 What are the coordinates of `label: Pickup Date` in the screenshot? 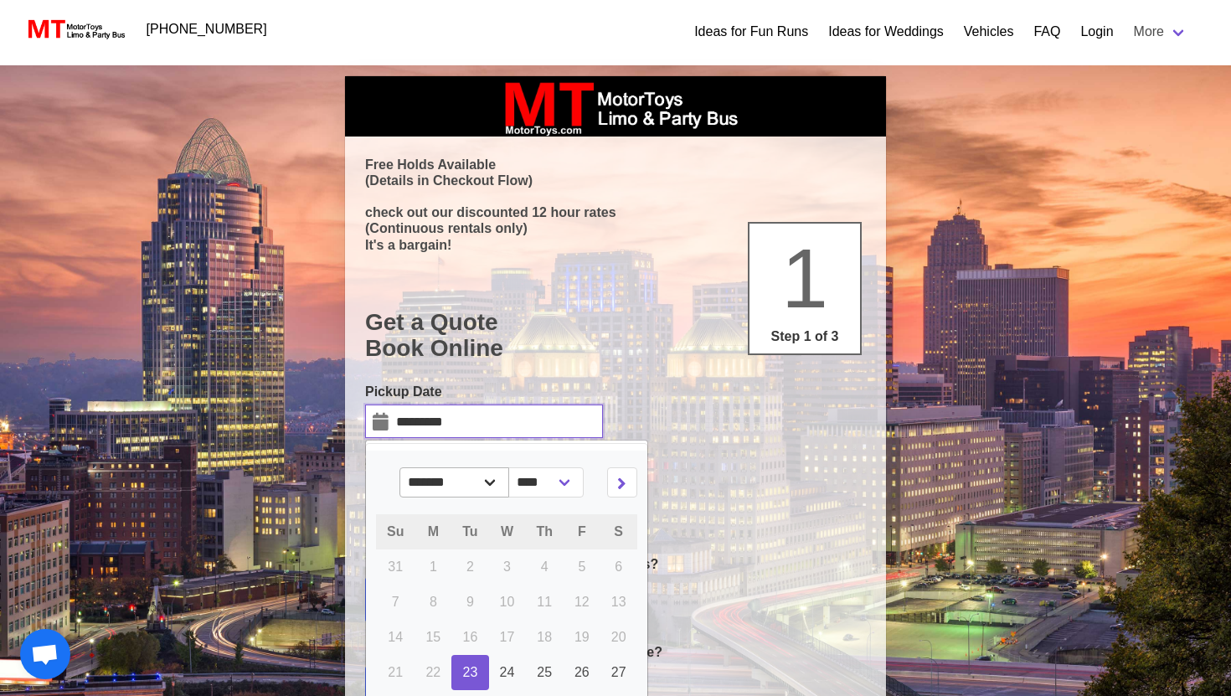 It's located at (484, 392).